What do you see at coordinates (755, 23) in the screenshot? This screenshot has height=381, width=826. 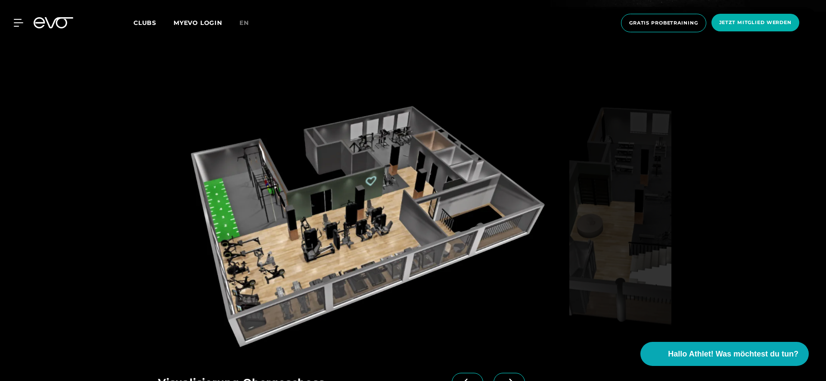 I see `a: Jetzt Mitglied werden` at bounding box center [755, 23].